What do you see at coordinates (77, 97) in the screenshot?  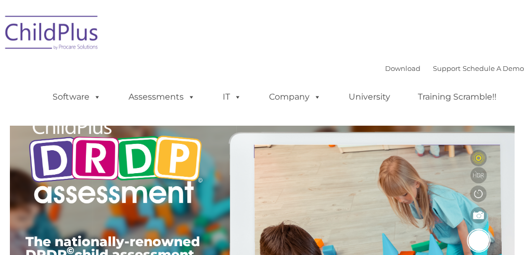 I see `a: Software` at bounding box center [77, 97].